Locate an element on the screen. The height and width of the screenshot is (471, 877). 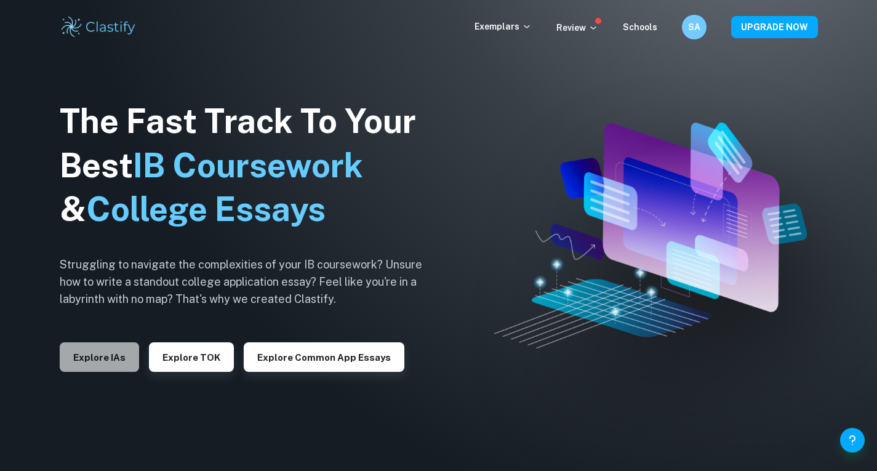
a: Explore Common App essays is located at coordinates (324, 356).